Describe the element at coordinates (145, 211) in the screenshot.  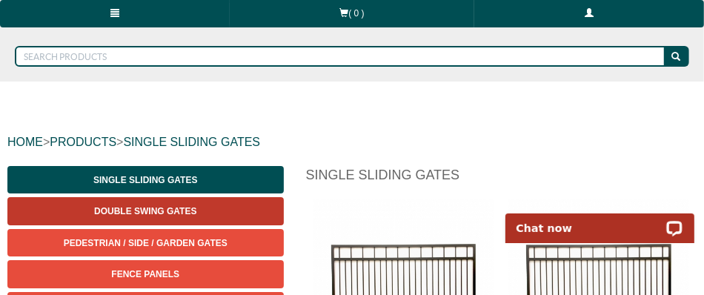
I see `a: Double Swing Gates` at that location.